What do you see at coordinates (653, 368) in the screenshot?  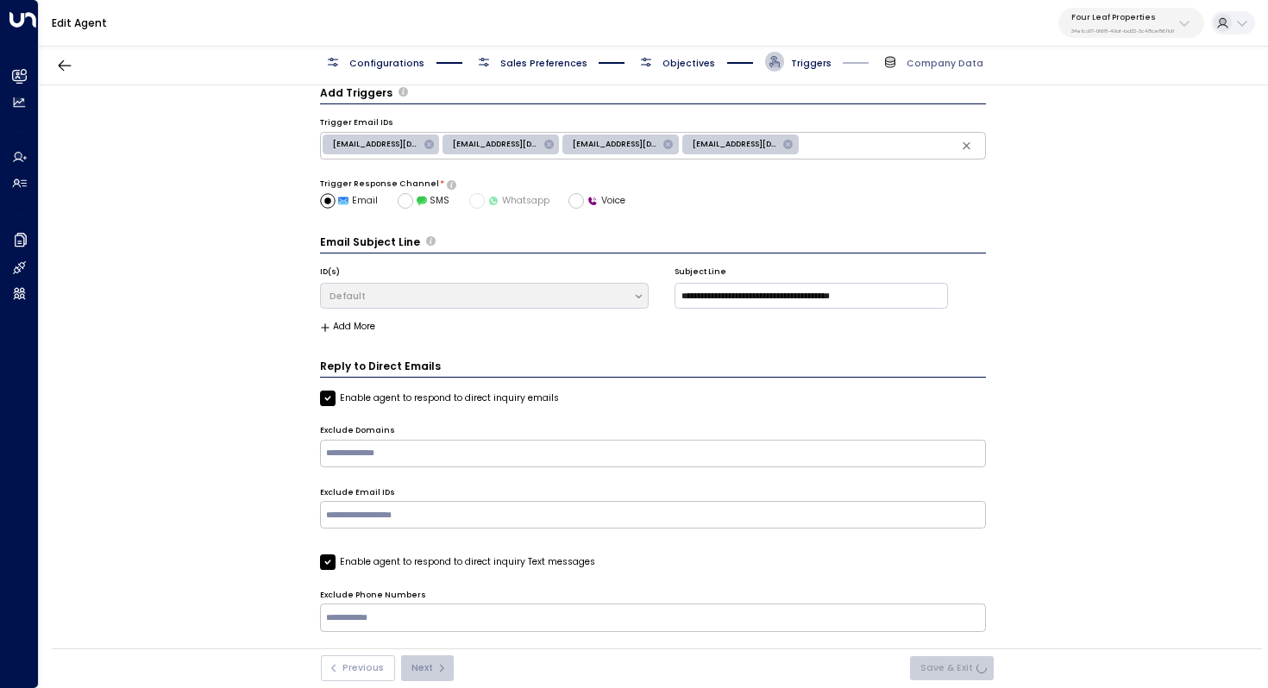 I see `h3: Reply to Direct Emails` at bounding box center [653, 368].